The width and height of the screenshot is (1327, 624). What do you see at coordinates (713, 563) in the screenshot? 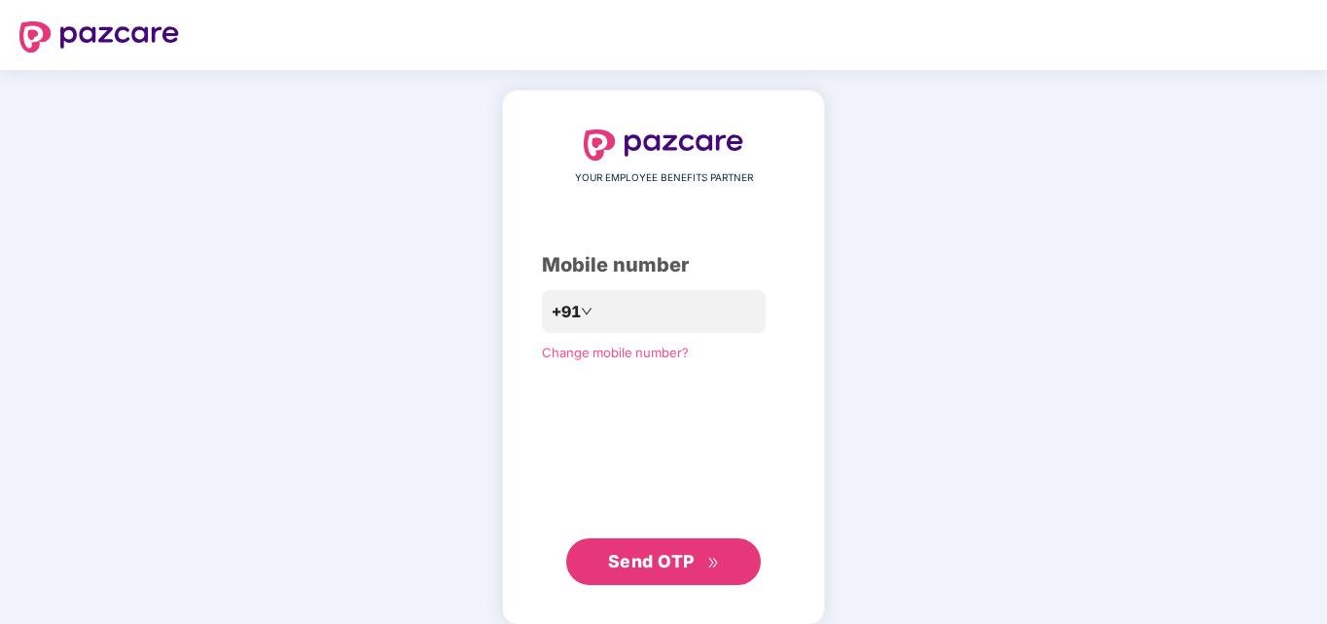
I see `span: double-right` at bounding box center [713, 563].